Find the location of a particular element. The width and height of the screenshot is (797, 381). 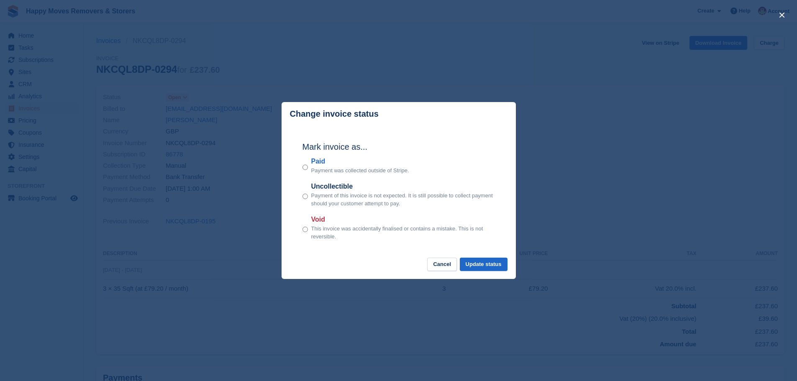

h2: Mark invoice as... is located at coordinates (399, 147).